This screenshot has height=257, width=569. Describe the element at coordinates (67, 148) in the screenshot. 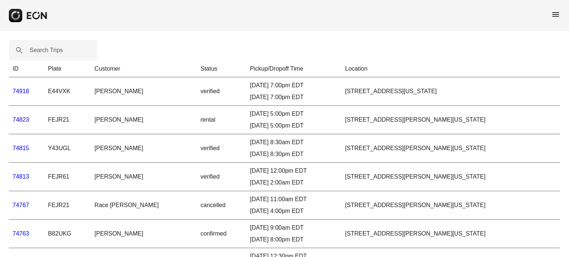

I see `td: Y43UGL` at that location.